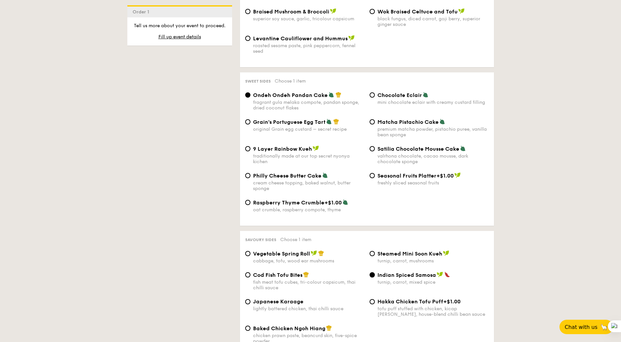 The width and height of the screenshot is (621, 342). What do you see at coordinates (248, 175) in the screenshot?
I see `input: Philly Cheese Butter Cakecream cheese topping, baked walnut, butter sponge` at bounding box center [248, 175].